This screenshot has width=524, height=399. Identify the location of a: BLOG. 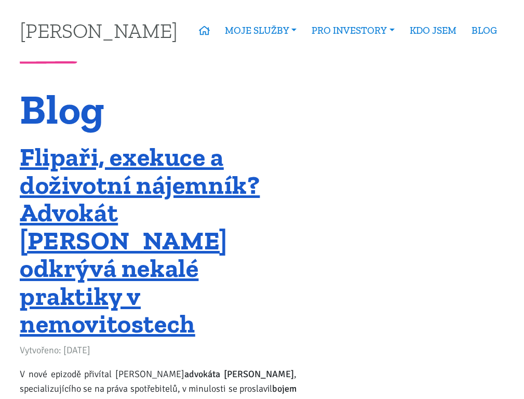
(484, 31).